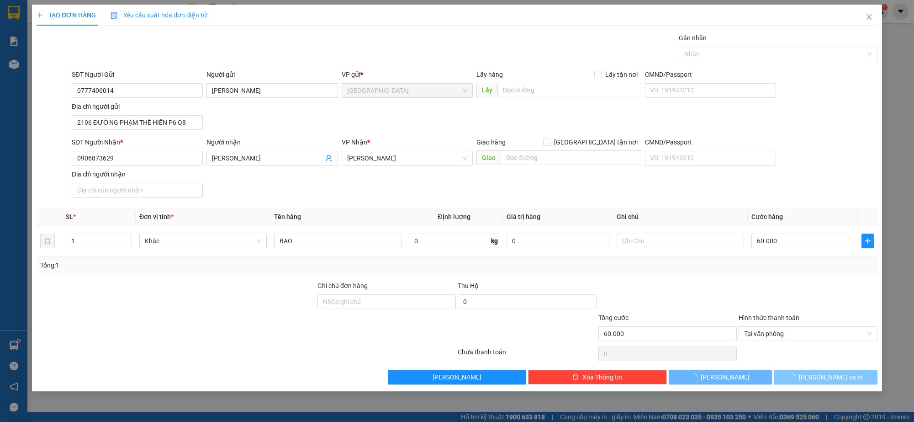  Describe the element at coordinates (490, 74) in the screenshot. I see `span: Lấy hàng` at that location.